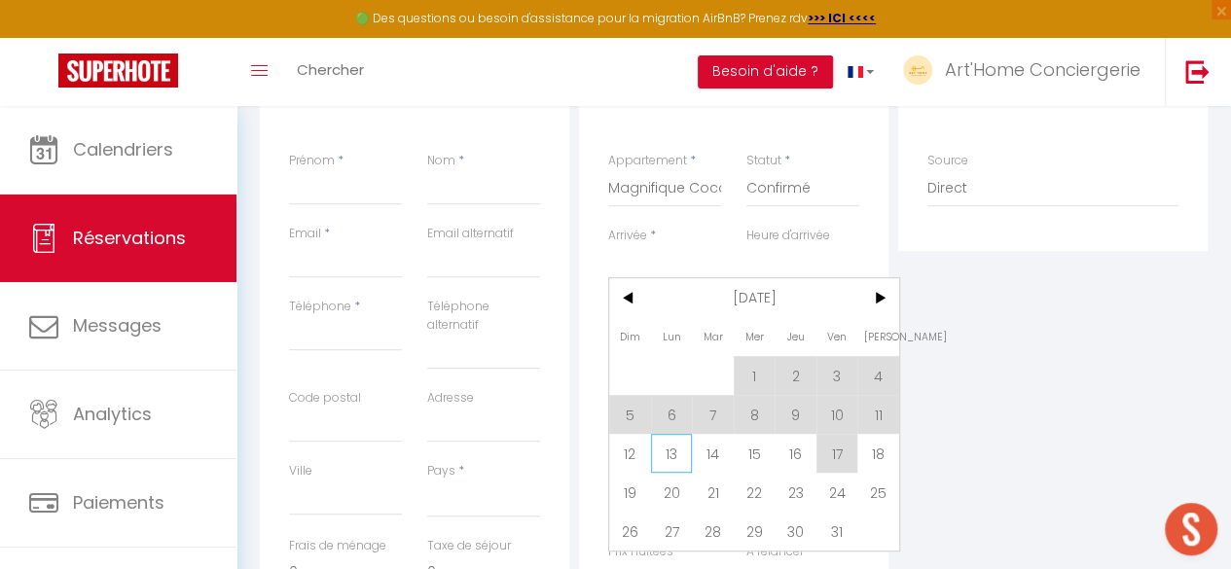  Describe the element at coordinates (630, 415) in the screenshot. I see `span: 5` at that location.